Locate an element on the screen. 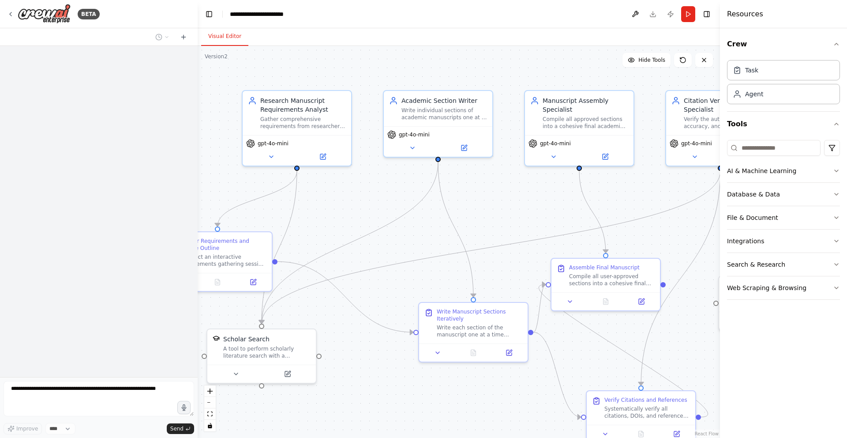  g: Edge from 4535dab3-f1e9-49b4-9742-a3beda7efe5c to 47fe3862-02c9-40ef-8fca-256208bb6d4e is located at coordinates (491, 247).